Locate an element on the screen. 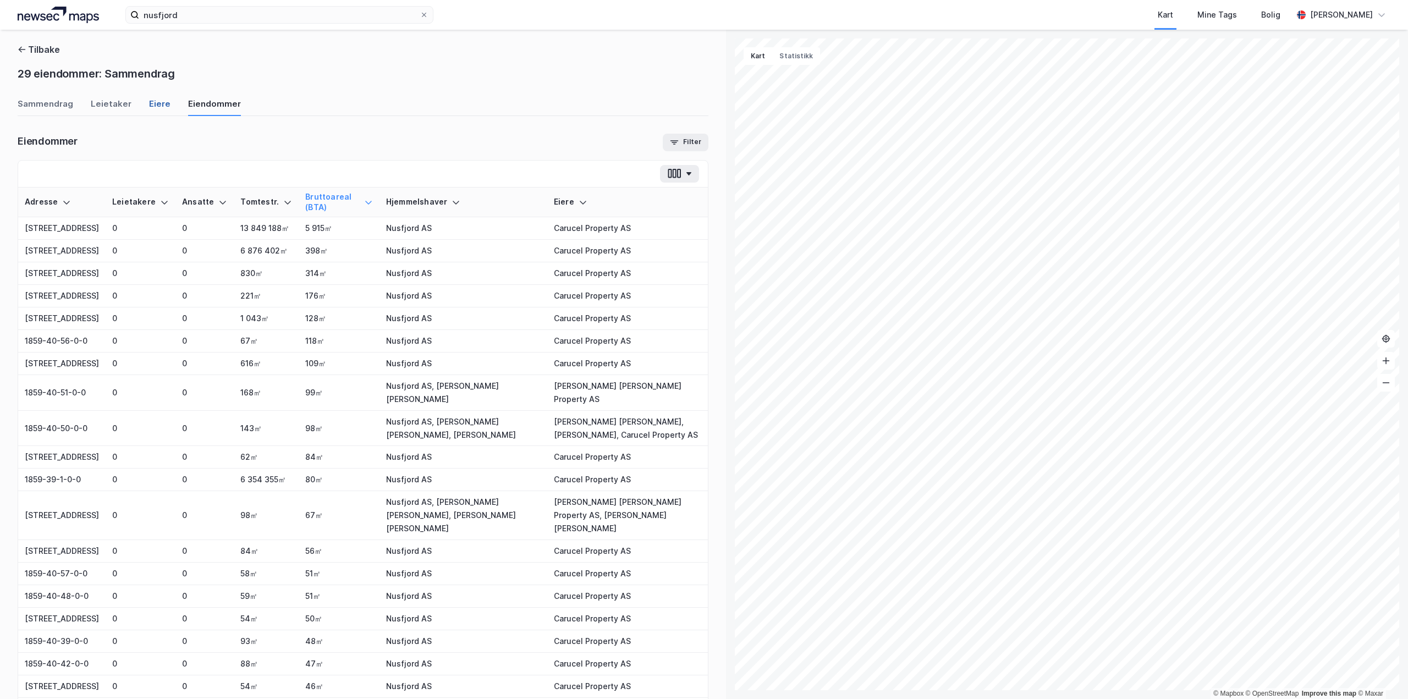  td: 128㎡ is located at coordinates (339, 319).